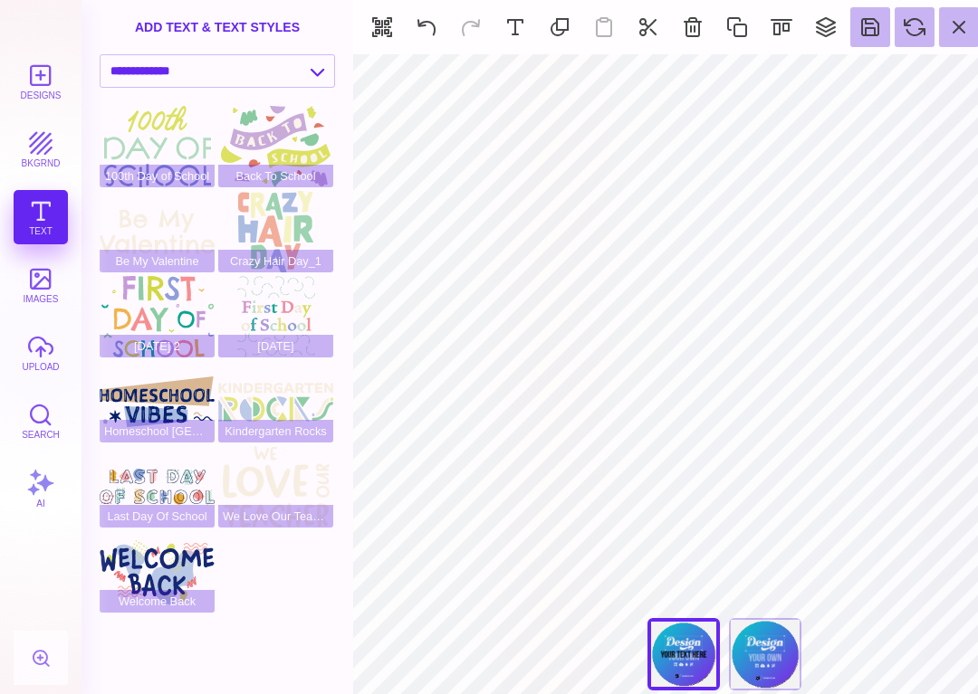 The image size is (978, 694). I want to click on button: upload, so click(41, 353).